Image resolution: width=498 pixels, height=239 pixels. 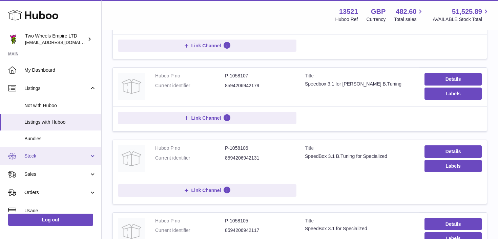 What do you see at coordinates (60, 106) in the screenshot?
I see `span: Not with Huboo` at bounding box center [60, 106].